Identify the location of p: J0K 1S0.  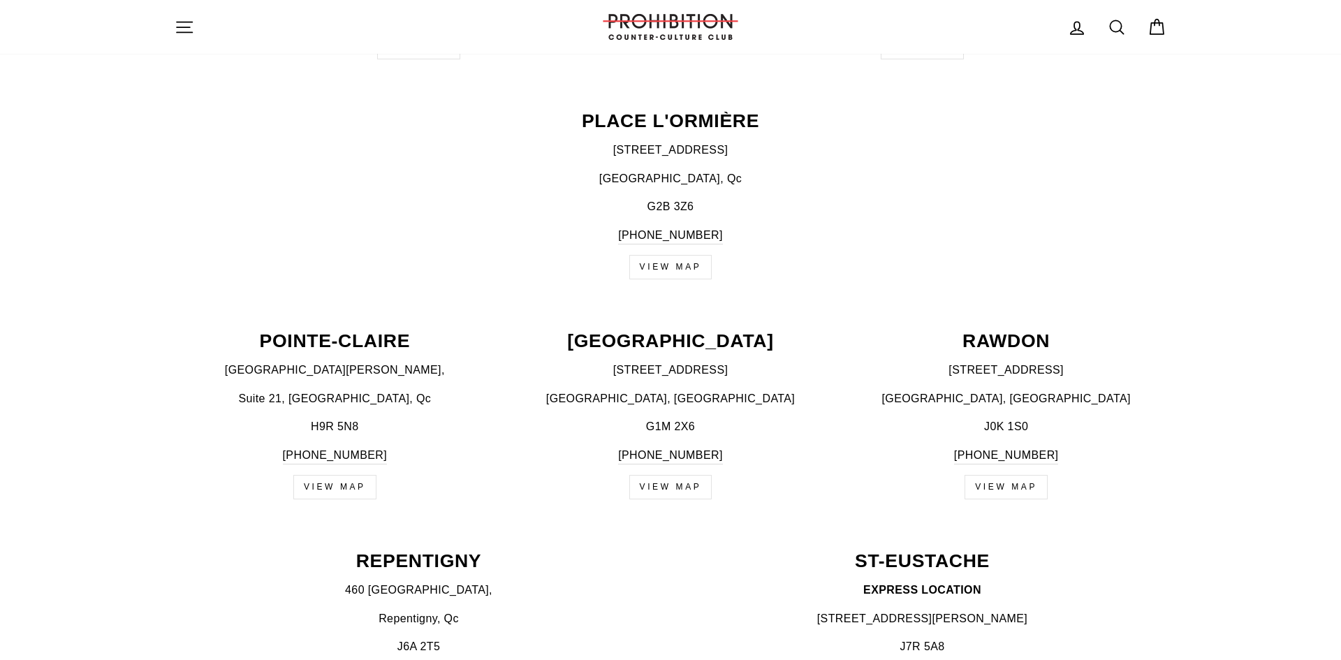
(1006, 427).